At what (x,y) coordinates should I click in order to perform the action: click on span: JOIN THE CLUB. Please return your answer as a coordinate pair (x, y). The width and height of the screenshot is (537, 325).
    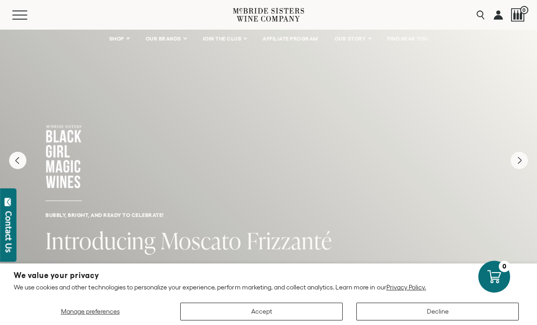
    Looking at the image, I should click on (222, 39).